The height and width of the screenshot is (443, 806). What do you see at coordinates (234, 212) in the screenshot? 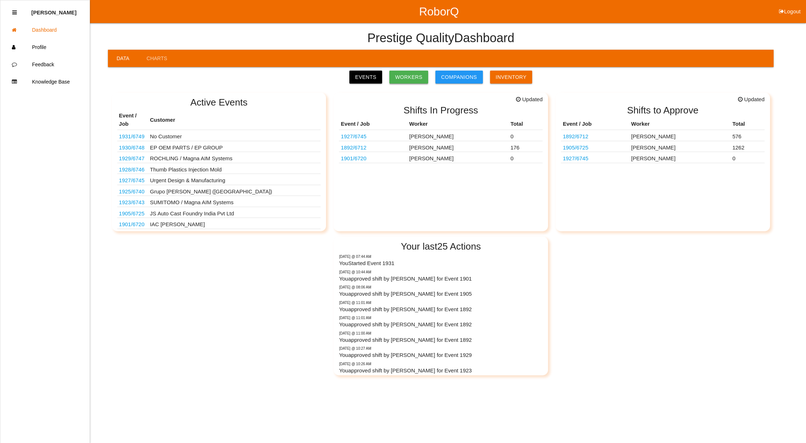
I see `td: JS Auto Cast Foundry India Pvt Ltd` at bounding box center [234, 212].